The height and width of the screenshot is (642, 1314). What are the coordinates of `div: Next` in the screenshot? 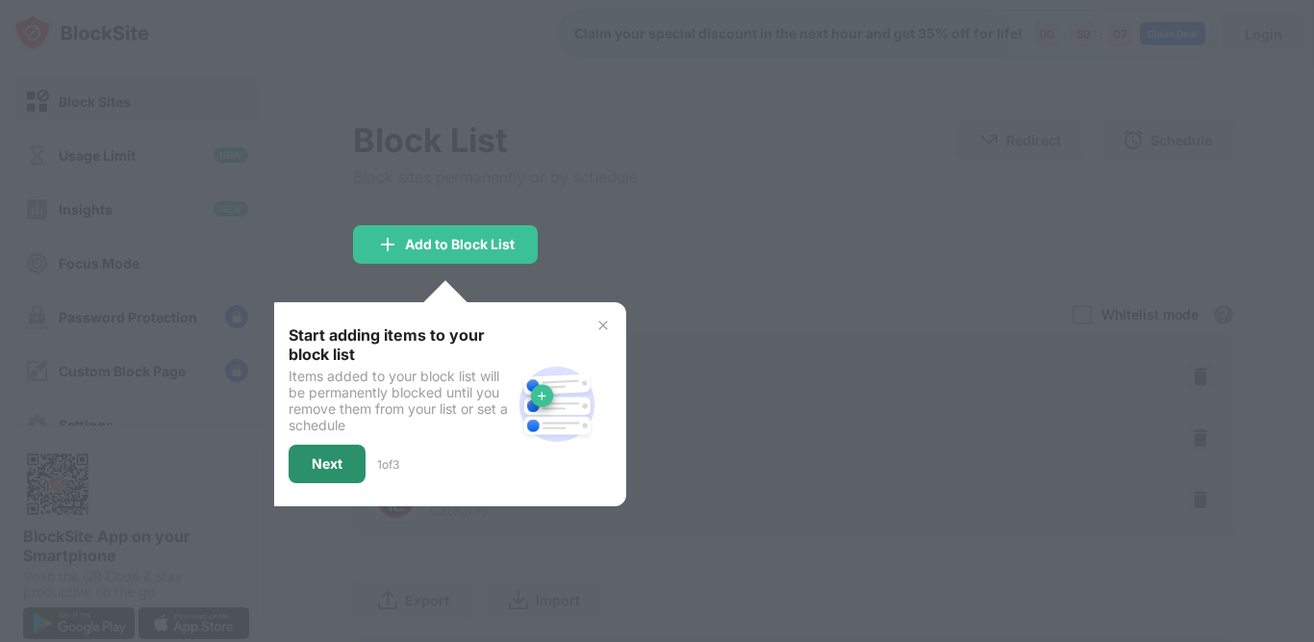 It's located at (327, 464).